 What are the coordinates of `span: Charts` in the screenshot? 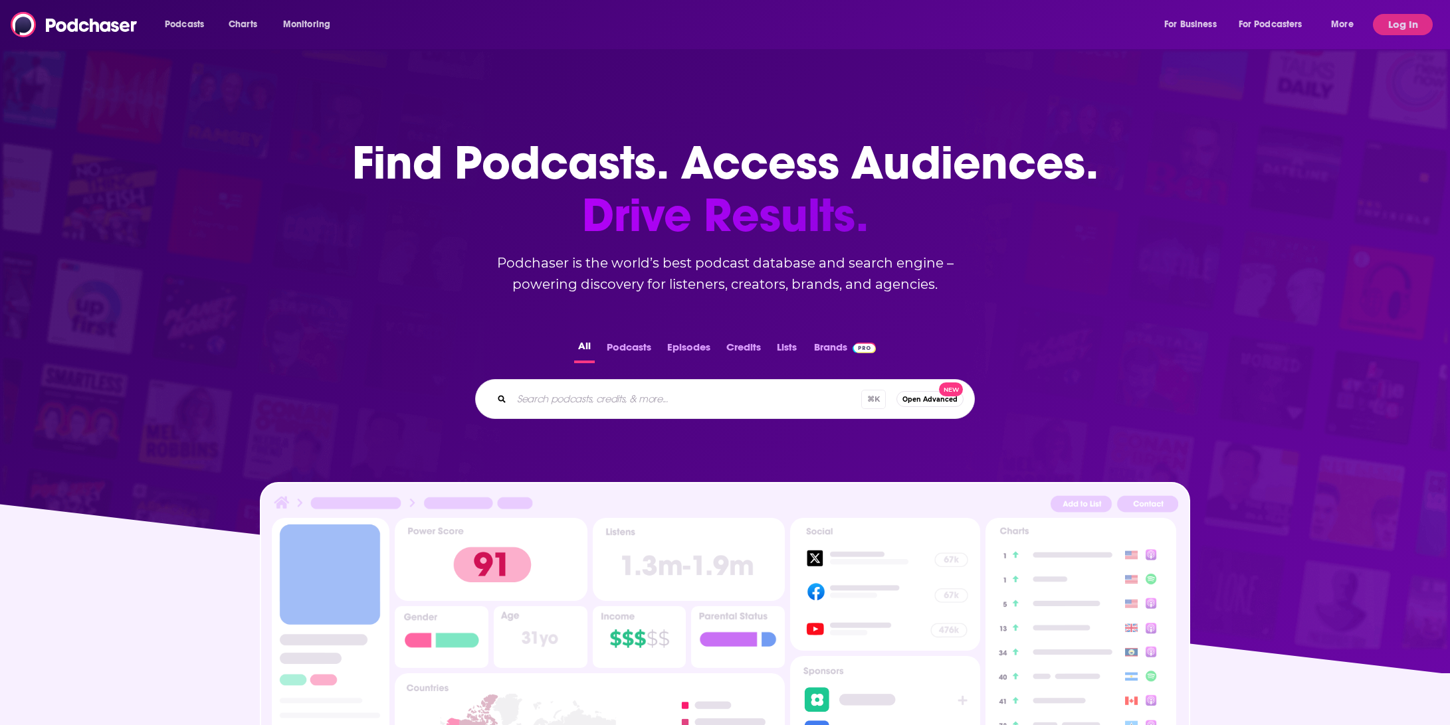 It's located at (242, 25).